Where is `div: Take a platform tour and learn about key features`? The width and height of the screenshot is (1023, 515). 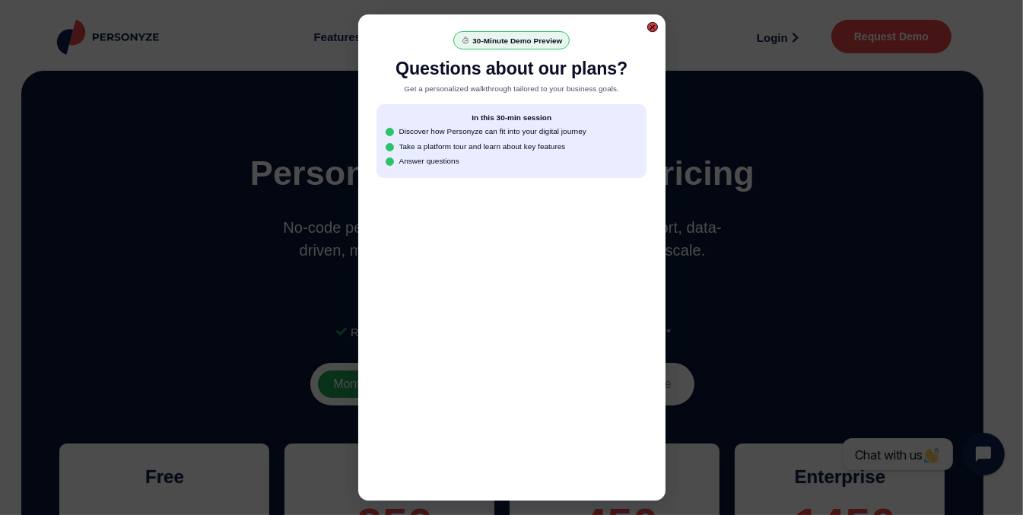 div: Take a platform tour and learn about key features is located at coordinates (482, 146).